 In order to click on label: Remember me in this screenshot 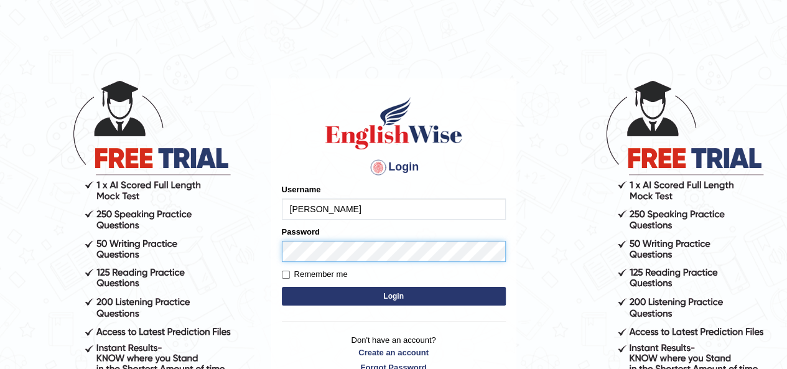, I will do `click(315, 274)`.